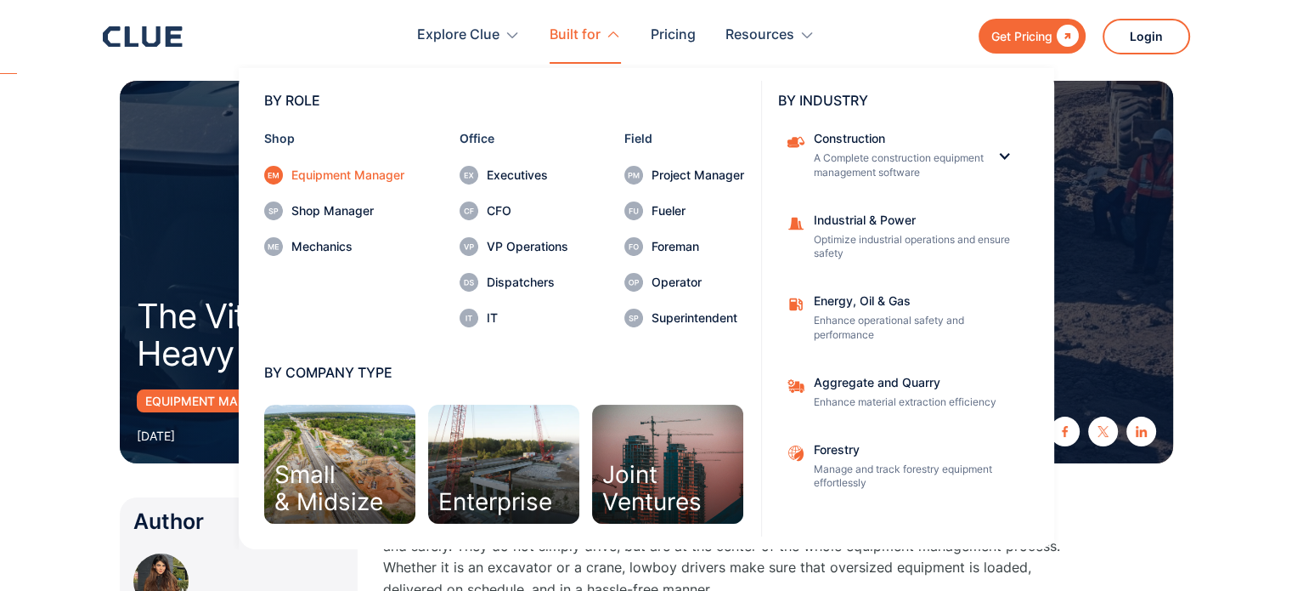 This screenshot has height=591, width=1292. I want to click on a: Project Manager, so click(684, 175).